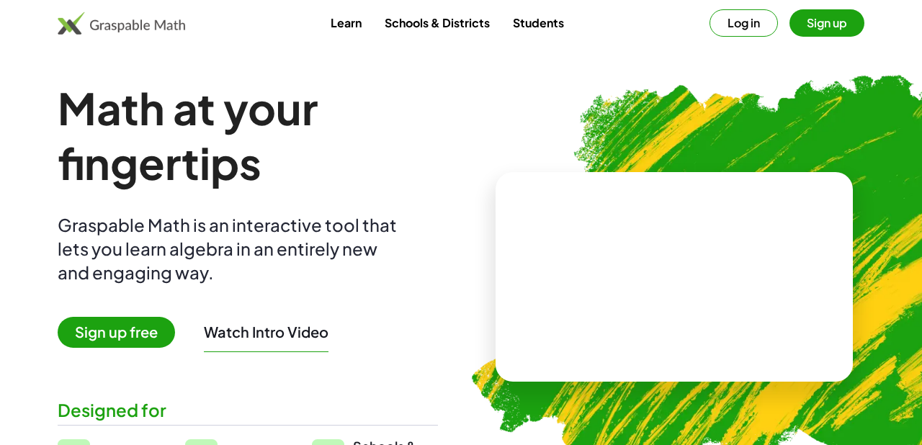  What do you see at coordinates (116, 332) in the screenshot?
I see `span: Sign up free` at bounding box center [116, 332].